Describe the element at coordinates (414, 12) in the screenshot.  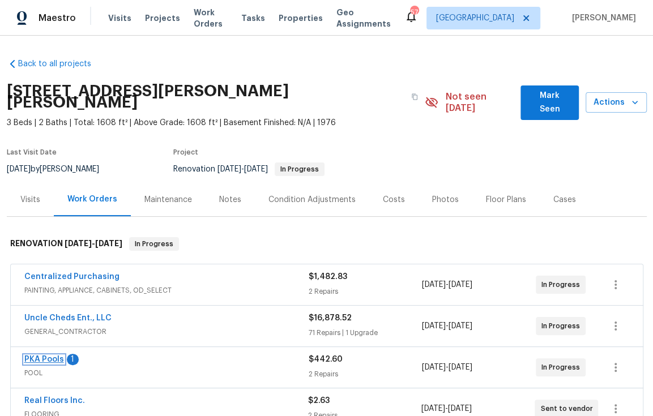
I see `div: 57` at that location.